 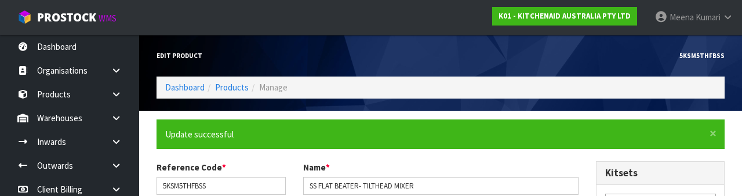 What do you see at coordinates (440, 185) in the screenshot?
I see `input: Name` at bounding box center [440, 185].